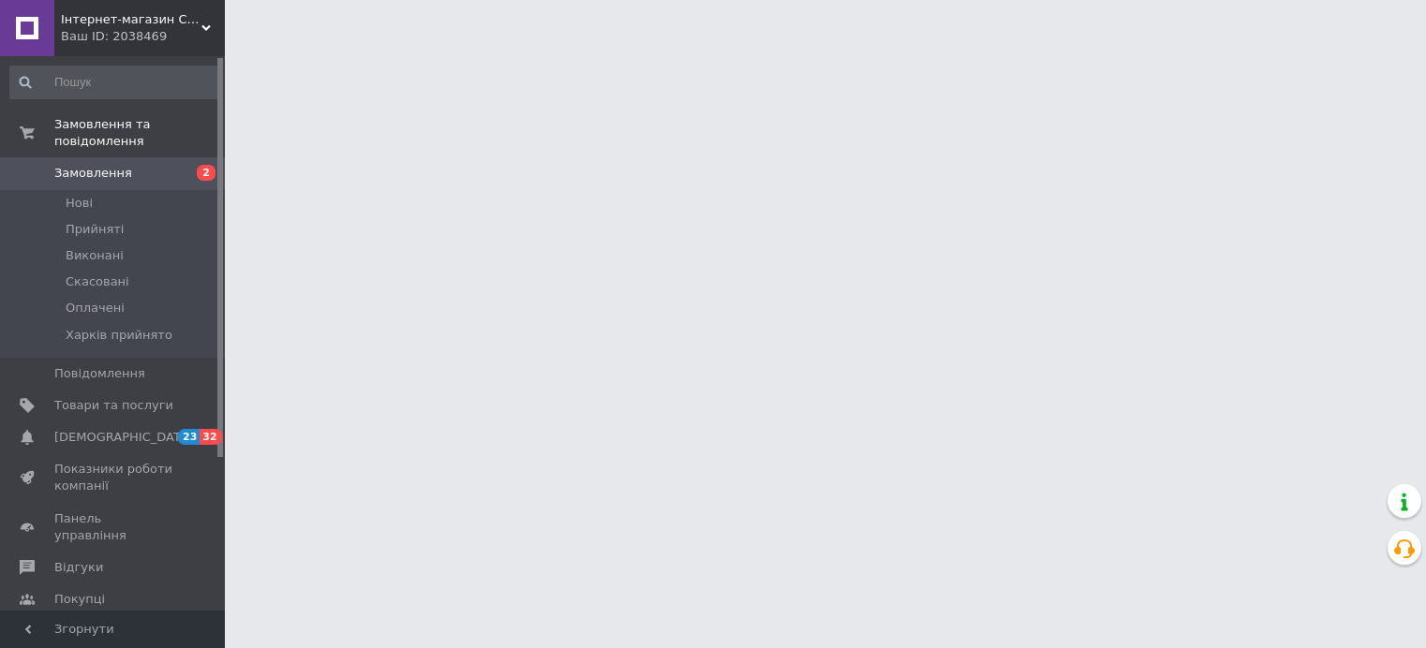  What do you see at coordinates (95, 256) in the screenshot?
I see `span: Виконані` at bounding box center [95, 256].